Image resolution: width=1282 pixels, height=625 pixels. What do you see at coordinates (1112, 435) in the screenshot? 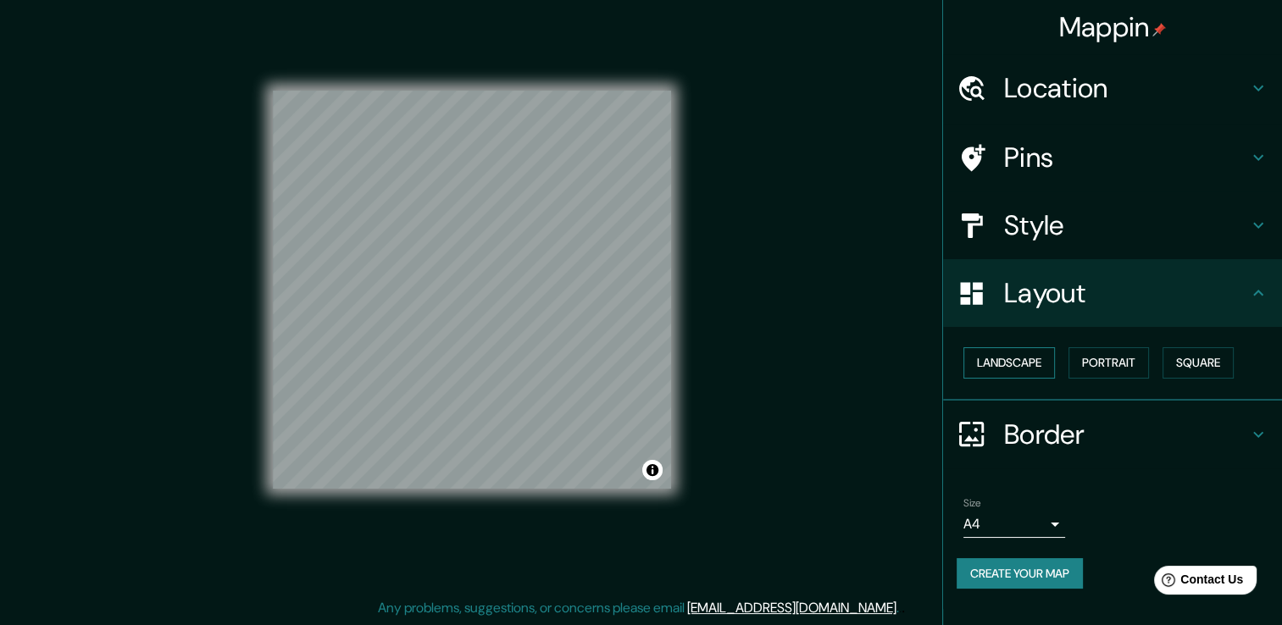
I see `div: Border` at bounding box center [1112, 435].